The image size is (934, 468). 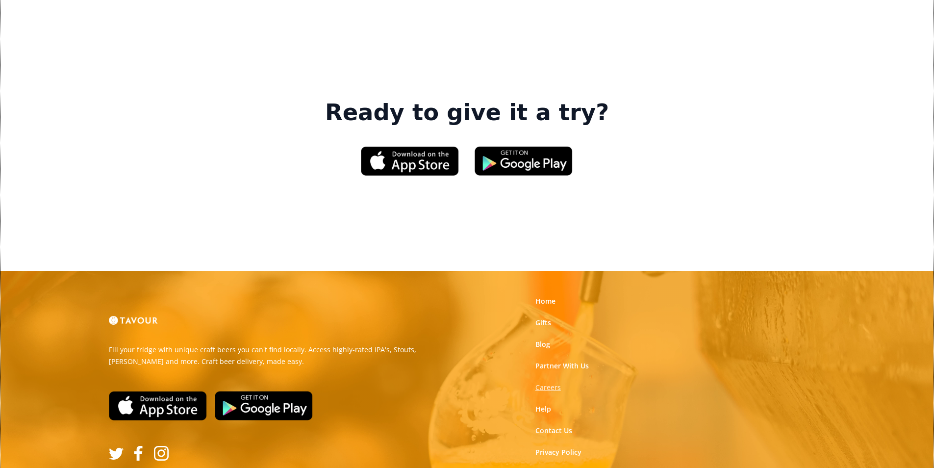 I want to click on a: Gifts, so click(x=543, y=323).